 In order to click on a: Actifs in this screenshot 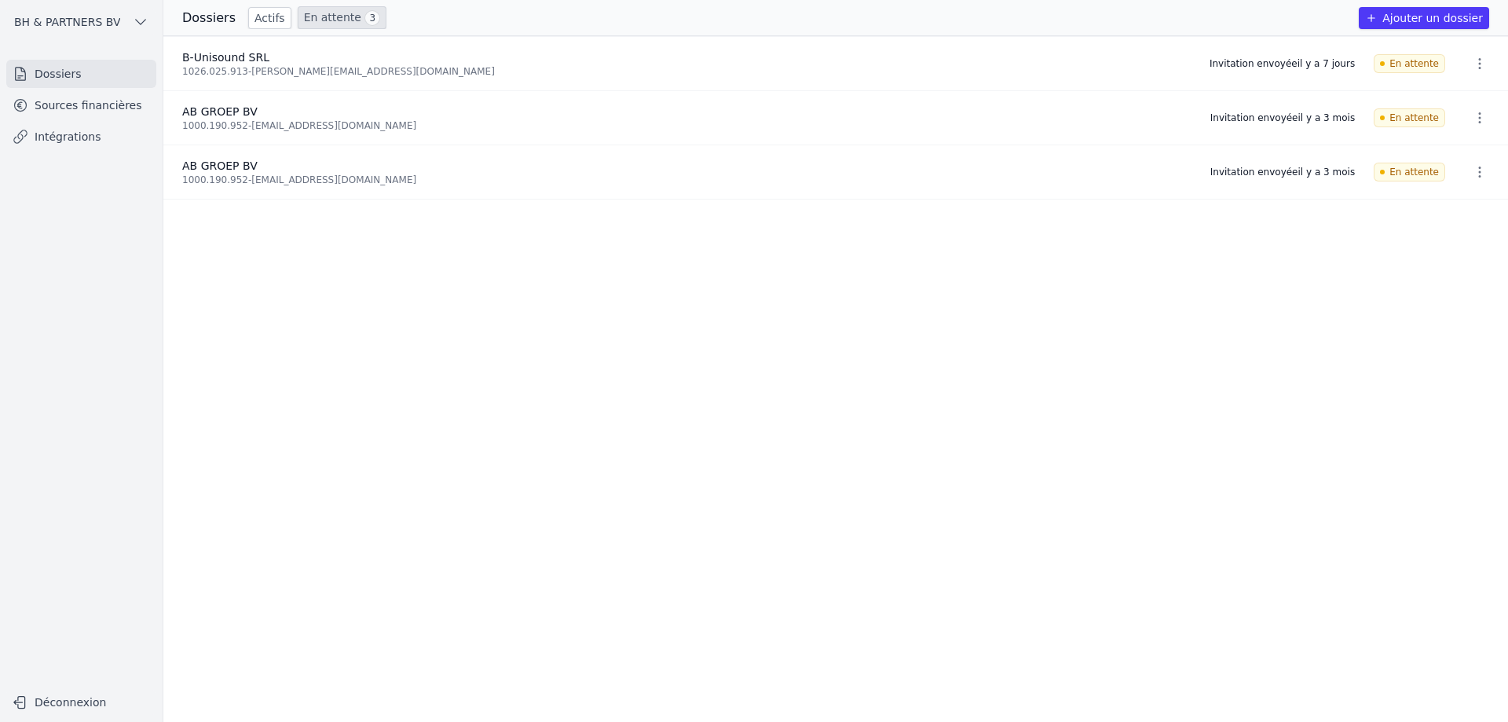, I will do `click(269, 18)`.